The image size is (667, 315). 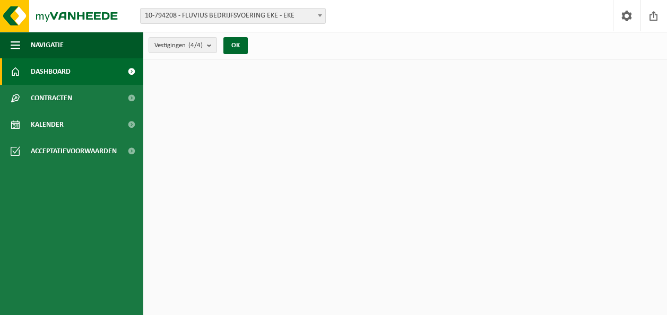 What do you see at coordinates (74, 151) in the screenshot?
I see `span: Acceptatievoorwaarden` at bounding box center [74, 151].